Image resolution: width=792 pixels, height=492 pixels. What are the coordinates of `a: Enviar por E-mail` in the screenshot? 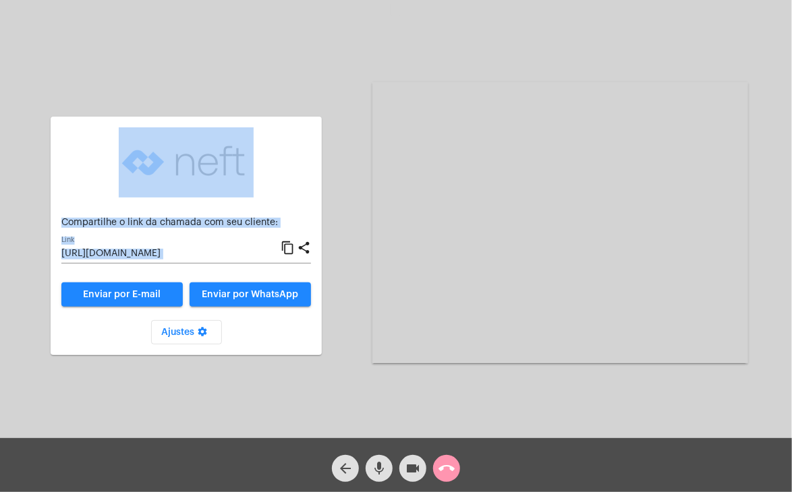 It's located at (122, 295).